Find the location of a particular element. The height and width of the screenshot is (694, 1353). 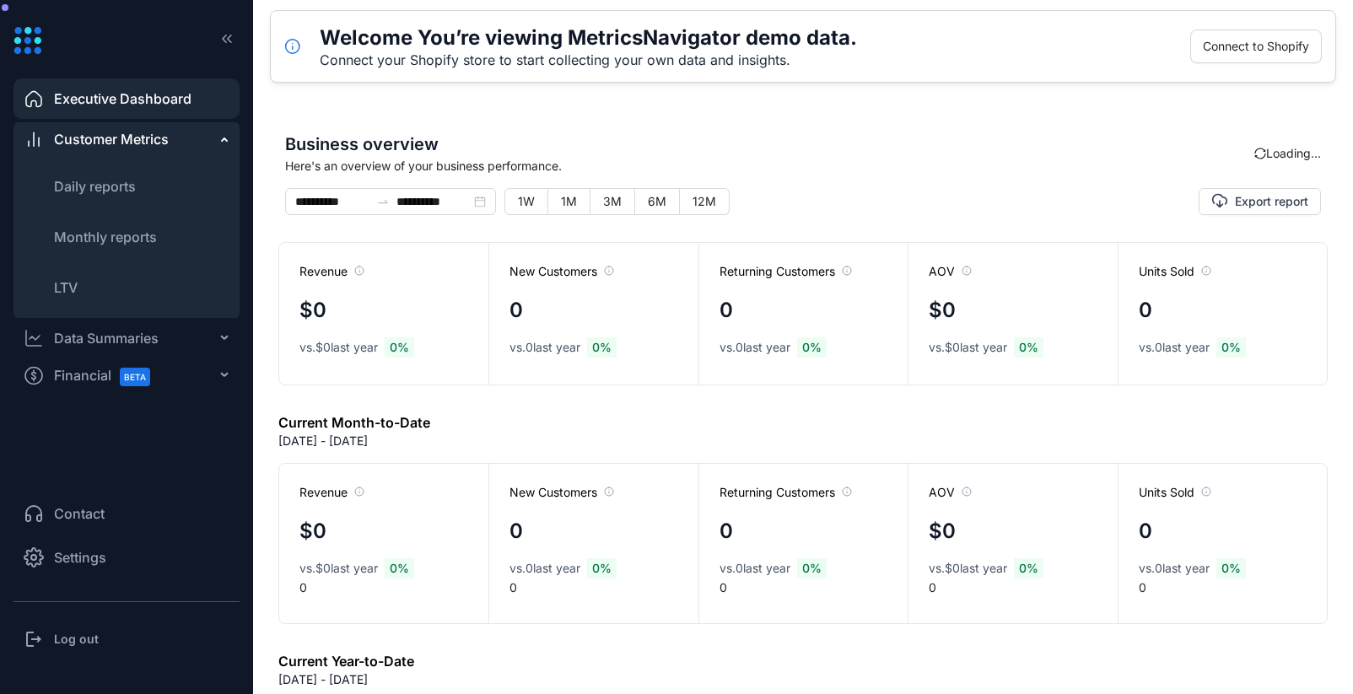

span: Executive Dashboard is located at coordinates (122, 99).